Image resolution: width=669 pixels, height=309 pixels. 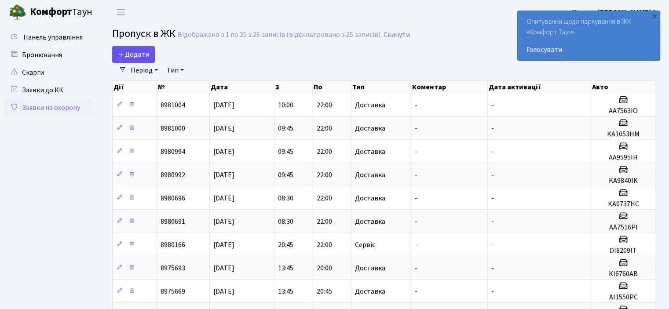 What do you see at coordinates (48, 73) in the screenshot?
I see `a: Скарги` at bounding box center [48, 73].